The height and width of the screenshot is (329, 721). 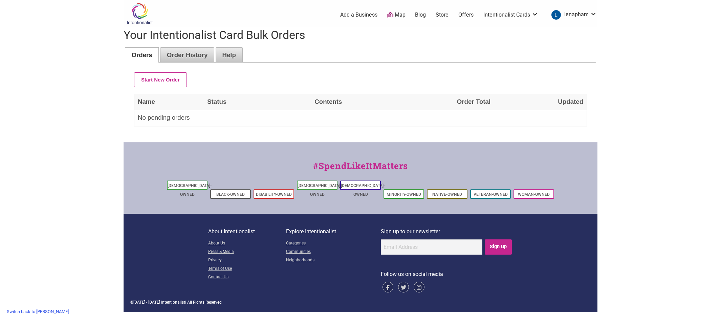 What do you see at coordinates (169, 102) in the screenshot?
I see `th: Name` at bounding box center [169, 102].